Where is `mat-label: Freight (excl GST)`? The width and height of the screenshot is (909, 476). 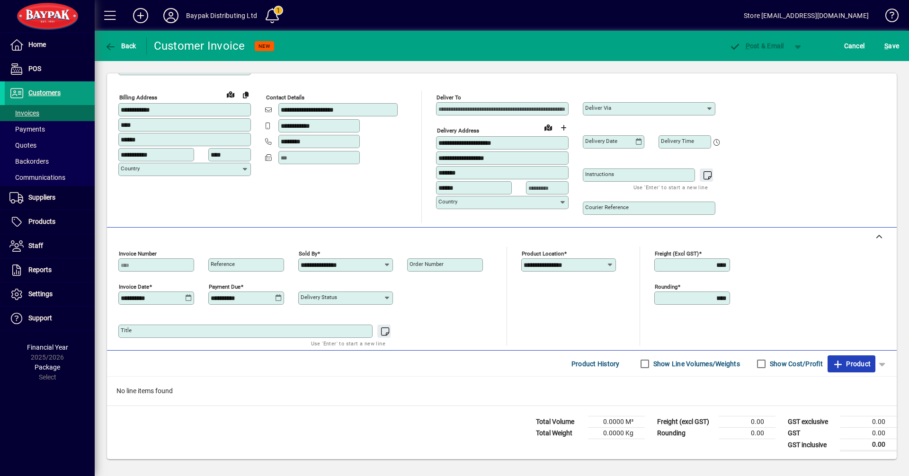 mat-label: Freight (excl GST) is located at coordinates (677, 254).